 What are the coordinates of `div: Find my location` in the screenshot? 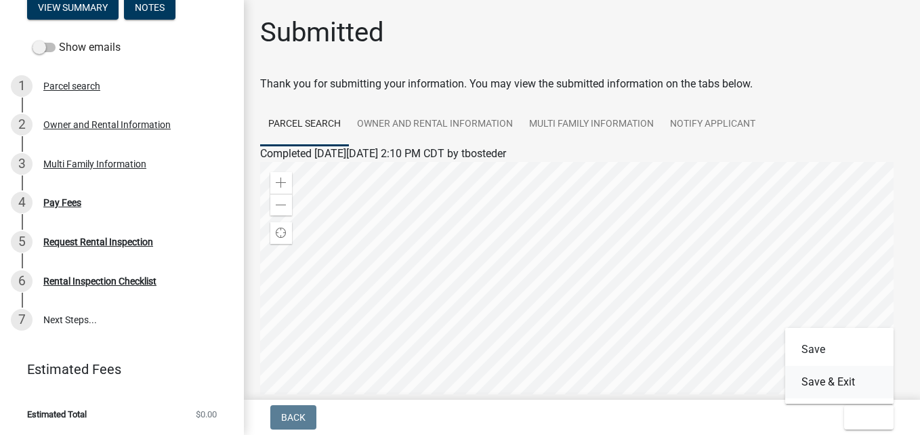 It's located at (281, 233).